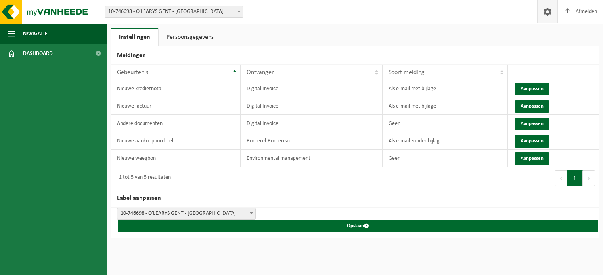  I want to click on td: Als e-mail zonder bijlage, so click(445, 141).